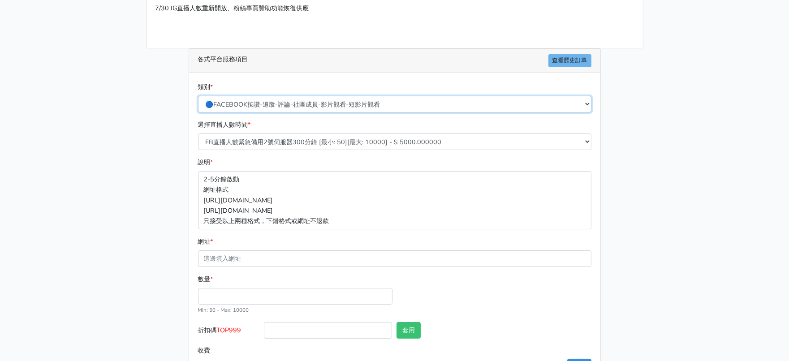 The height and width of the screenshot is (361, 789). I want to click on label: 折扣碼, so click(229, 332).